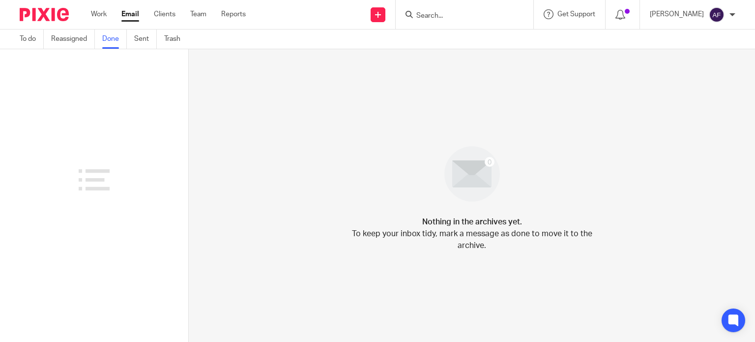 Image resolution: width=755 pixels, height=342 pixels. What do you see at coordinates (460, 16) in the screenshot?
I see `input: Search` at bounding box center [460, 16].